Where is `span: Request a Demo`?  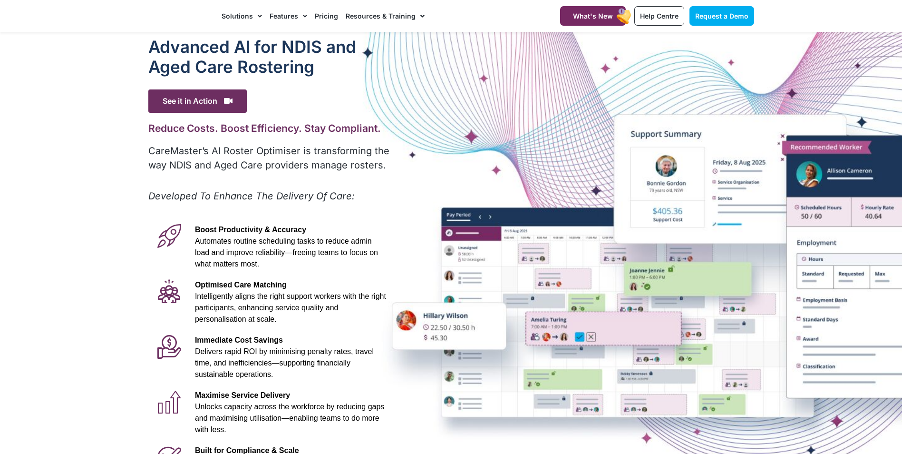
span: Request a Demo is located at coordinates (722, 16).